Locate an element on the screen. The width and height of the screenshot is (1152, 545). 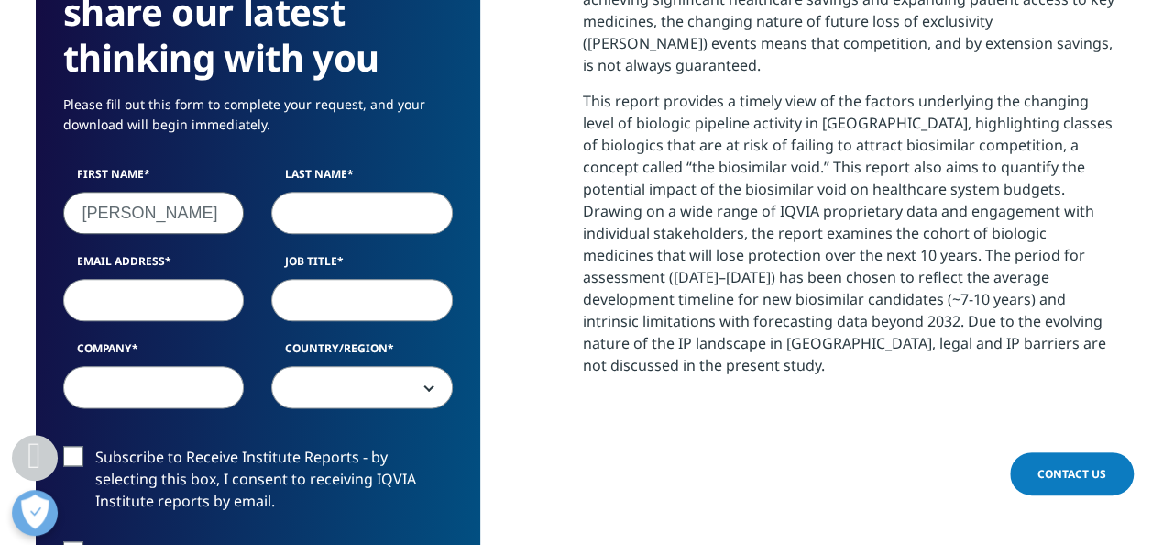
label: Subscribe to Receive Institute Reports - by selecting this box, I consent to receiving IQVIA Inst... is located at coordinates (258, 483).